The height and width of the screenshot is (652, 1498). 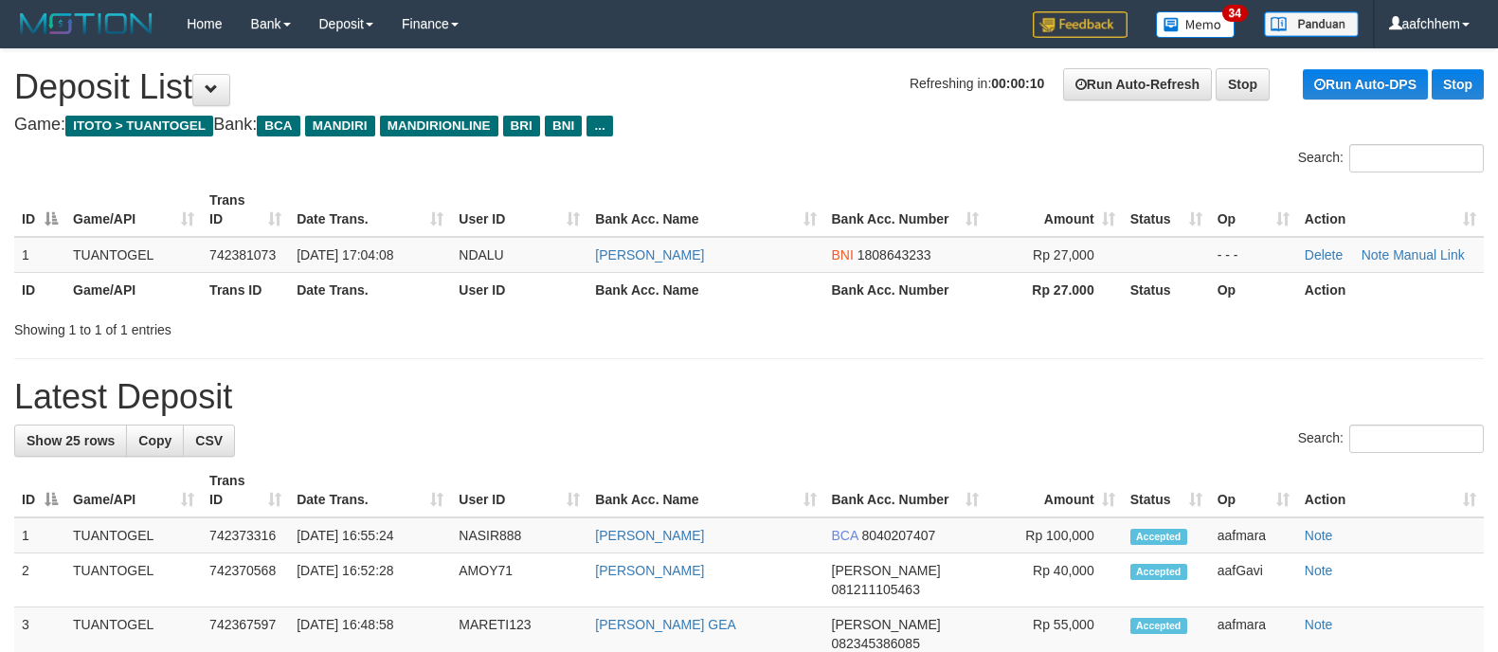 What do you see at coordinates (1137, 84) in the screenshot?
I see `a: Run Auto-Refresh` at bounding box center [1137, 84].